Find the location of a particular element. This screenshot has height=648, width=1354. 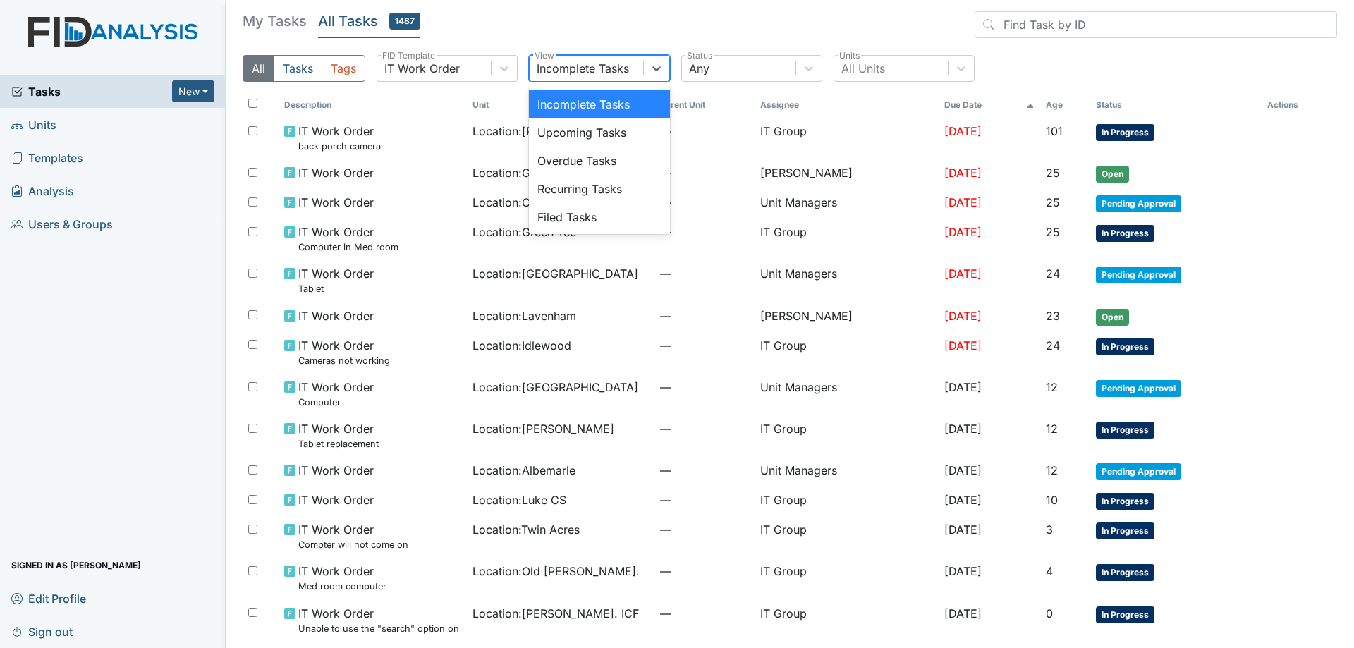

span: Location : Coke Ave. is located at coordinates (525, 202).